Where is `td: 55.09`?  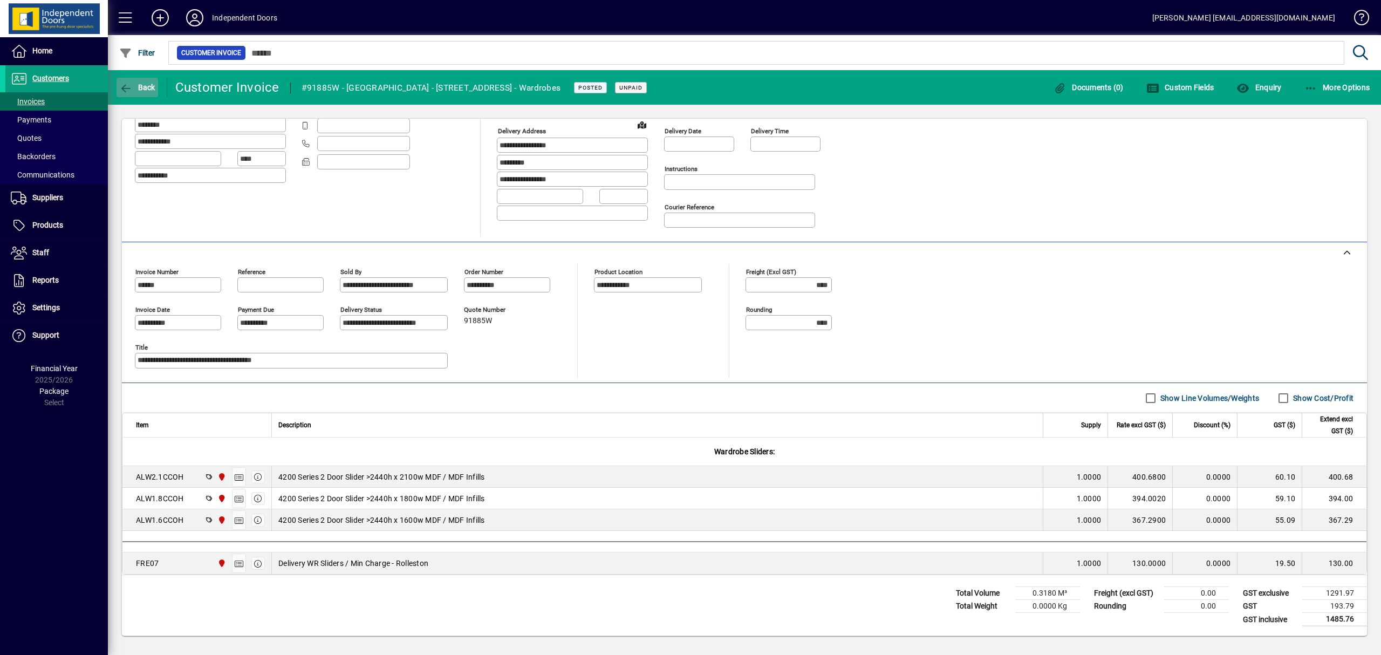 td: 55.09 is located at coordinates (1269, 520).